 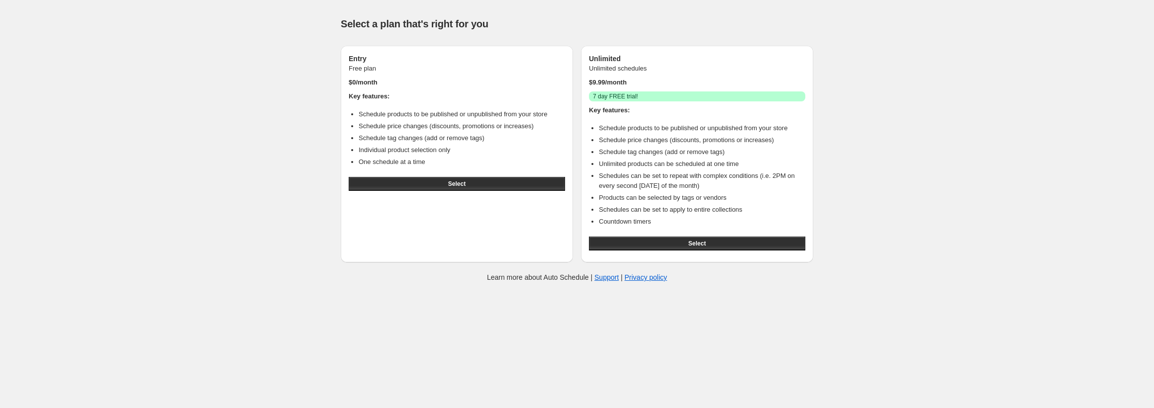 What do you see at coordinates (606, 278) in the screenshot?
I see `a: Support` at bounding box center [606, 278].